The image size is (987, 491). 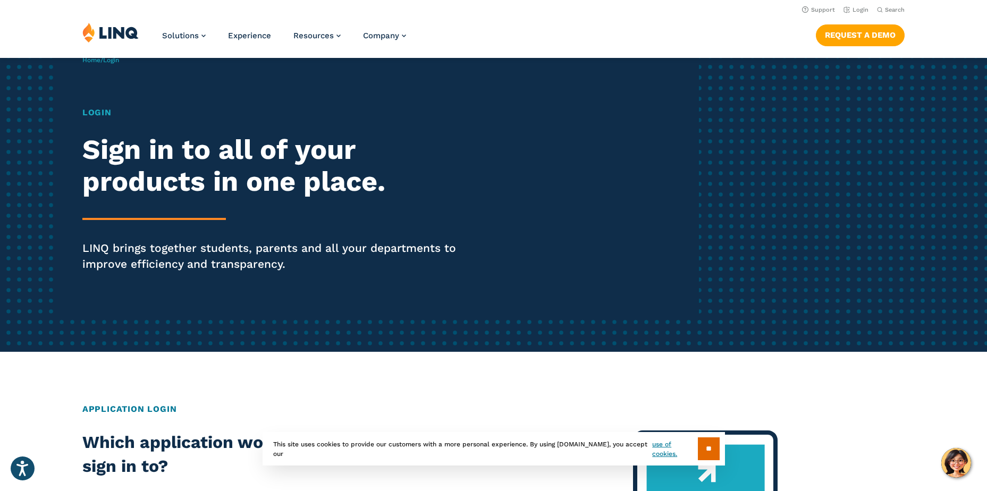 I want to click on nav: Primary Navigation, so click(x=284, y=40).